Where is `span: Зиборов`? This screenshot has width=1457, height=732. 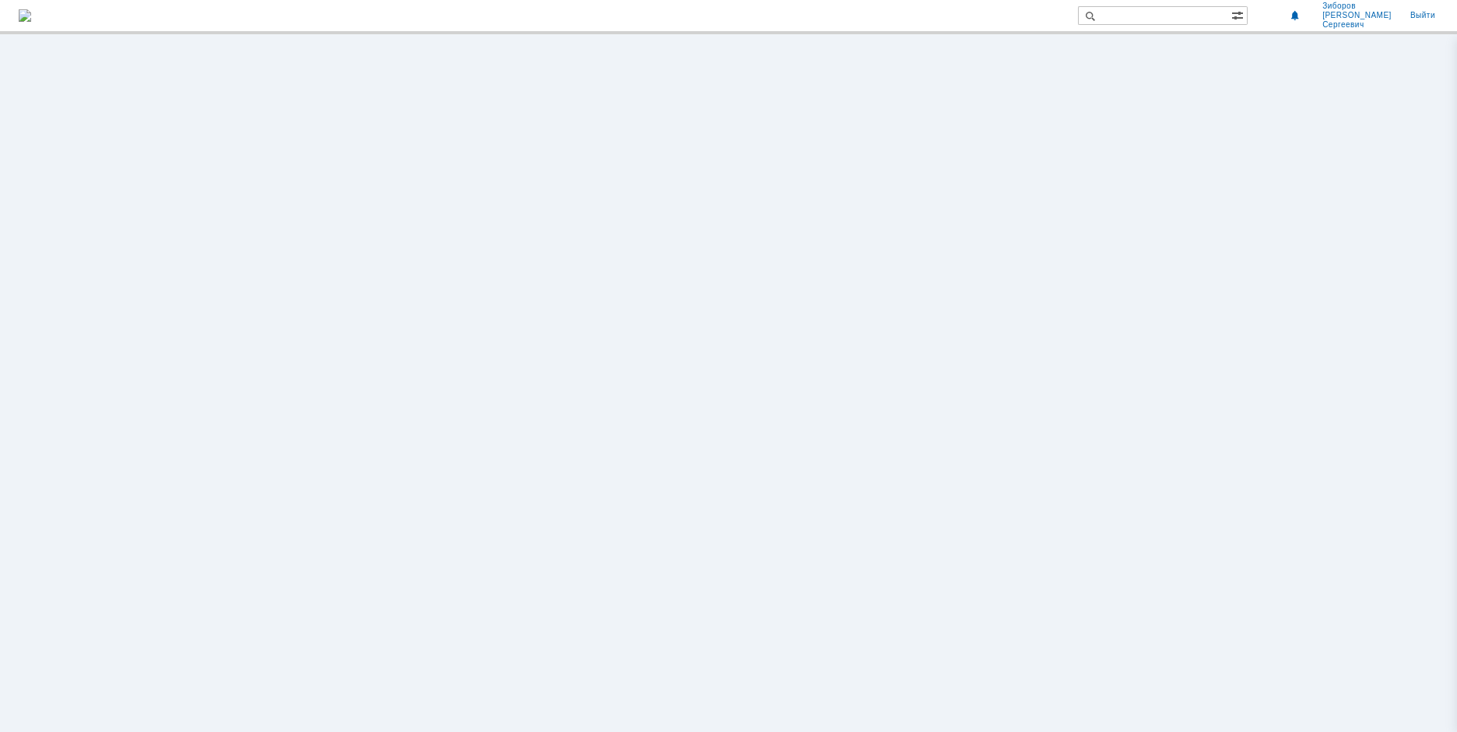
span: Зиборов is located at coordinates (1357, 6).